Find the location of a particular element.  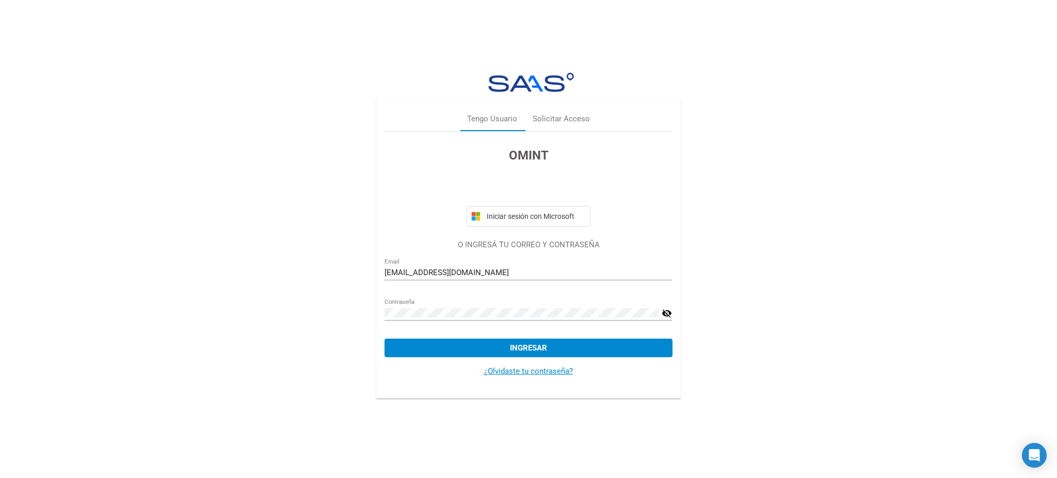

mat-icon: visibility_off is located at coordinates (667, 313).